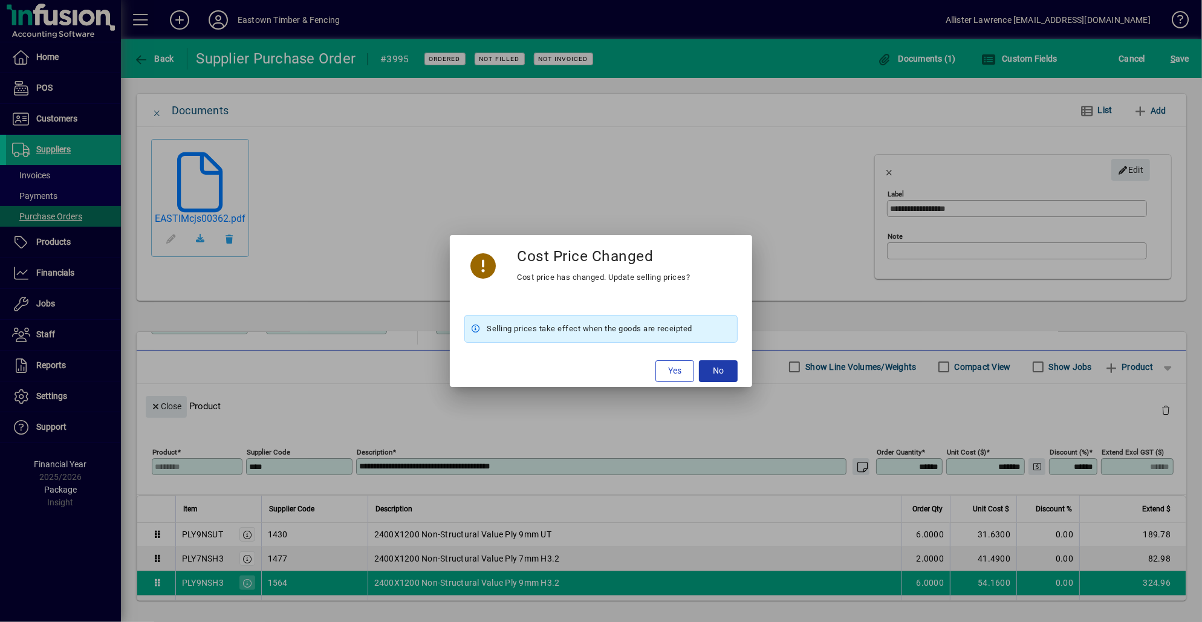  What do you see at coordinates (675, 371) in the screenshot?
I see `span: Yes` at bounding box center [675, 371].